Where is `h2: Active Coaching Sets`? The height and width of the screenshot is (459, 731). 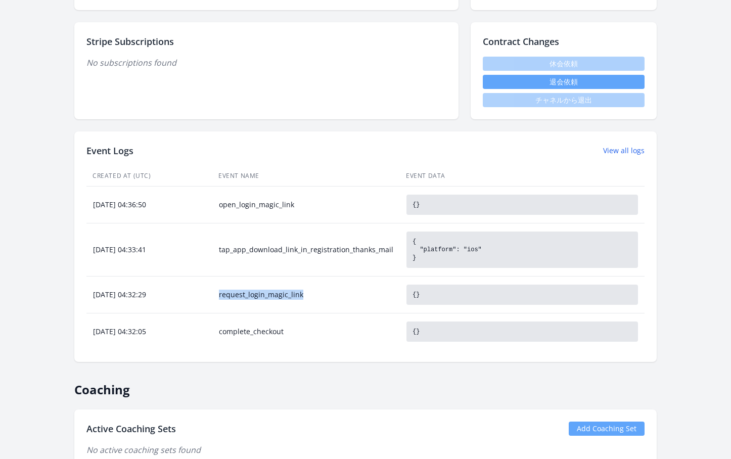 h2: Active Coaching Sets is located at coordinates (131, 429).